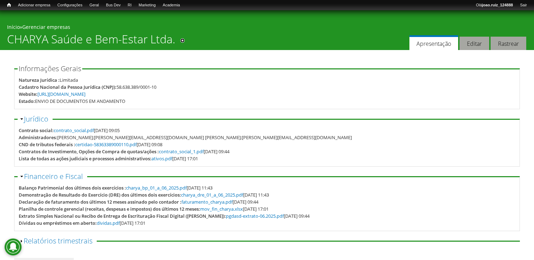 Image resolution: width=534 pixels, height=260 pixels. What do you see at coordinates (147, 5) in the screenshot?
I see `a: Marketing` at bounding box center [147, 5].